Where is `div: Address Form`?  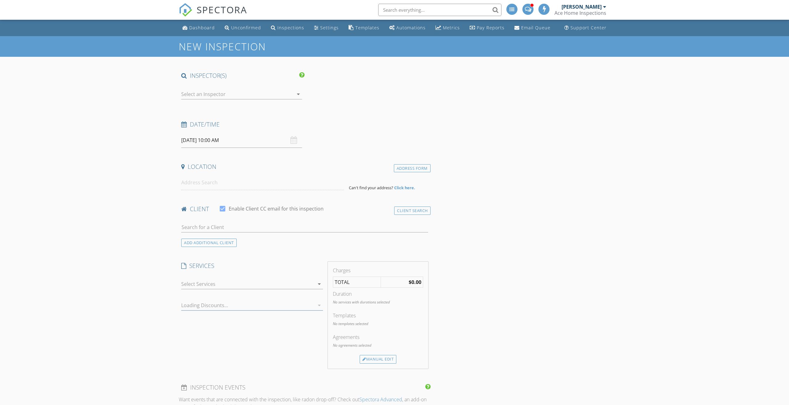
div: Address Form is located at coordinates (412, 168).